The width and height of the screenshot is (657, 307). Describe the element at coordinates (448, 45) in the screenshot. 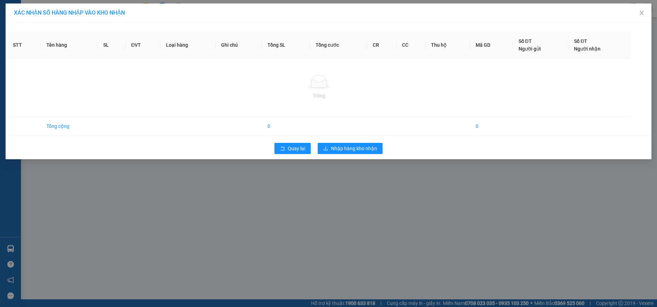

I see `th: Thu hộ` at that location.